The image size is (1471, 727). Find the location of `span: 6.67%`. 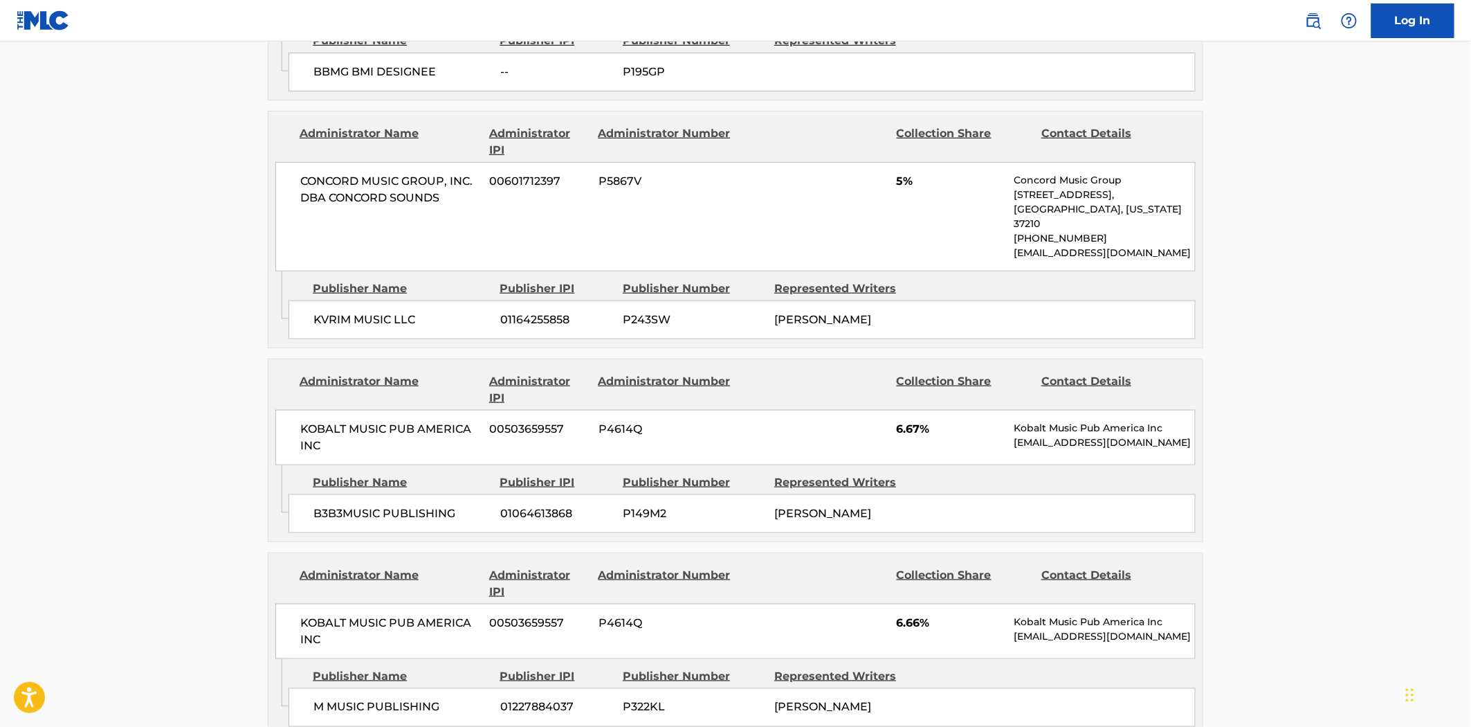

span: 6.67% is located at coordinates (950, 429).